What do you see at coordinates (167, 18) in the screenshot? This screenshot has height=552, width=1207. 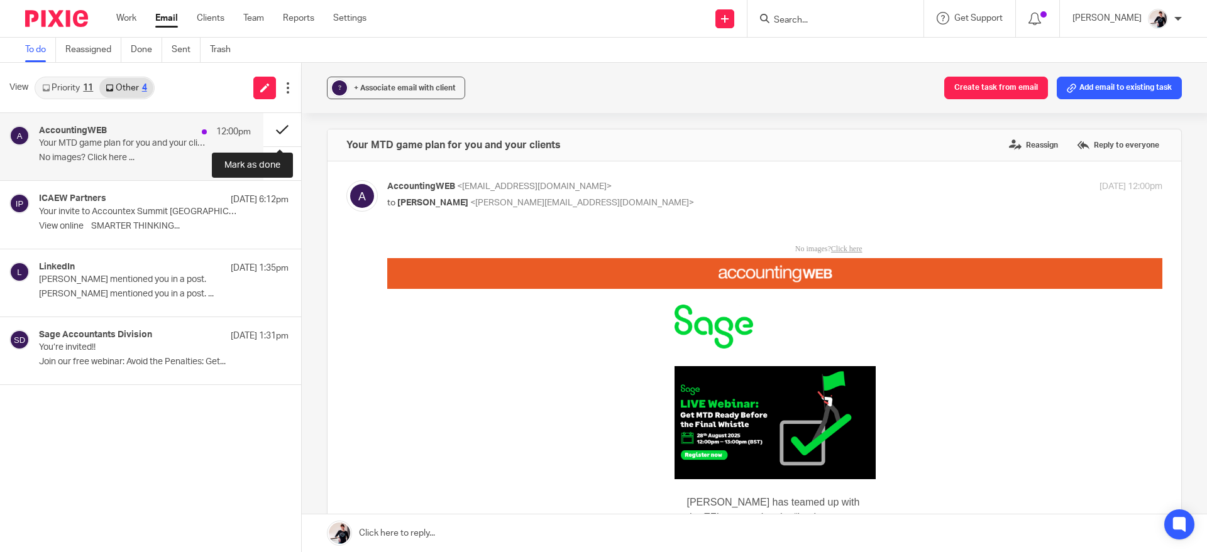 I see `a: Email` at bounding box center [167, 18].